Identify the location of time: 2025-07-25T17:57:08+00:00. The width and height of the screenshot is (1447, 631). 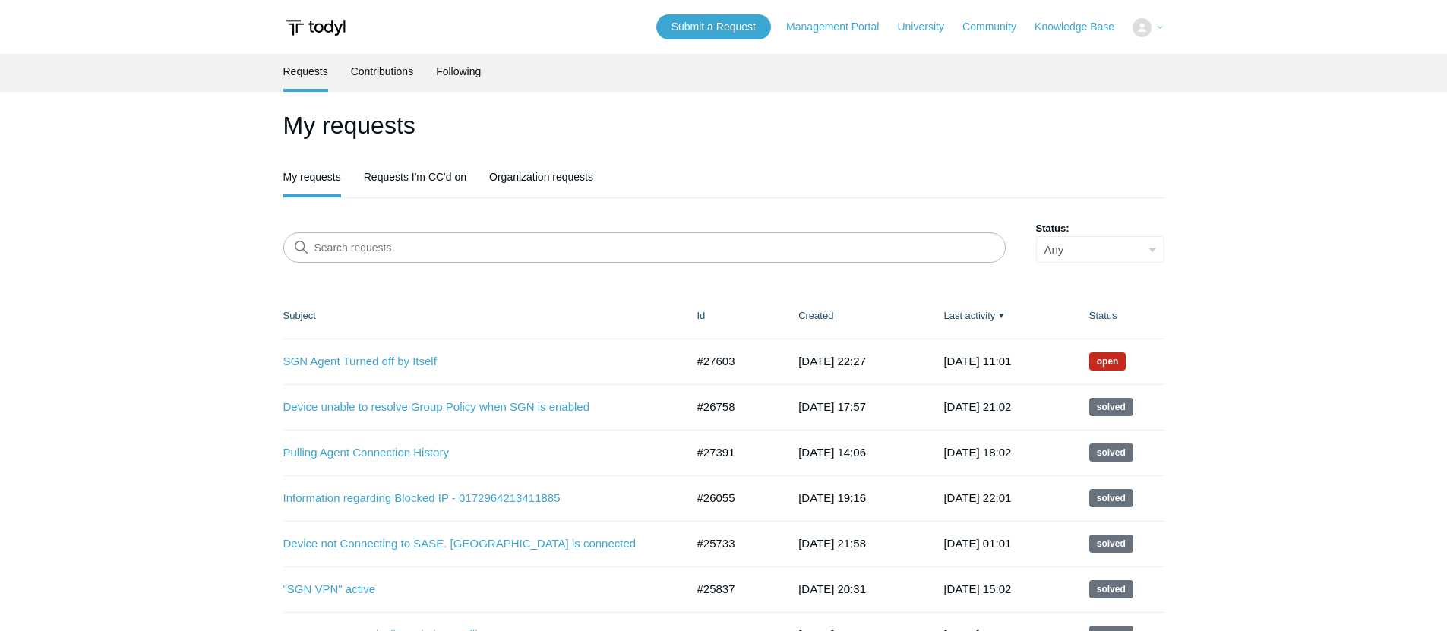
(832, 406).